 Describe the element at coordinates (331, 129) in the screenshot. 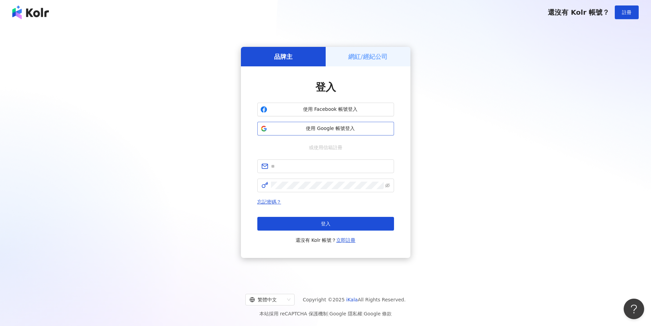

I see `span: 使用 Google 帳號登入` at that location.